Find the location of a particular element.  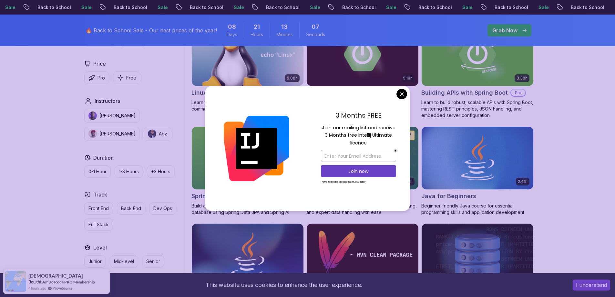

span: Bought is located at coordinates (35, 281).